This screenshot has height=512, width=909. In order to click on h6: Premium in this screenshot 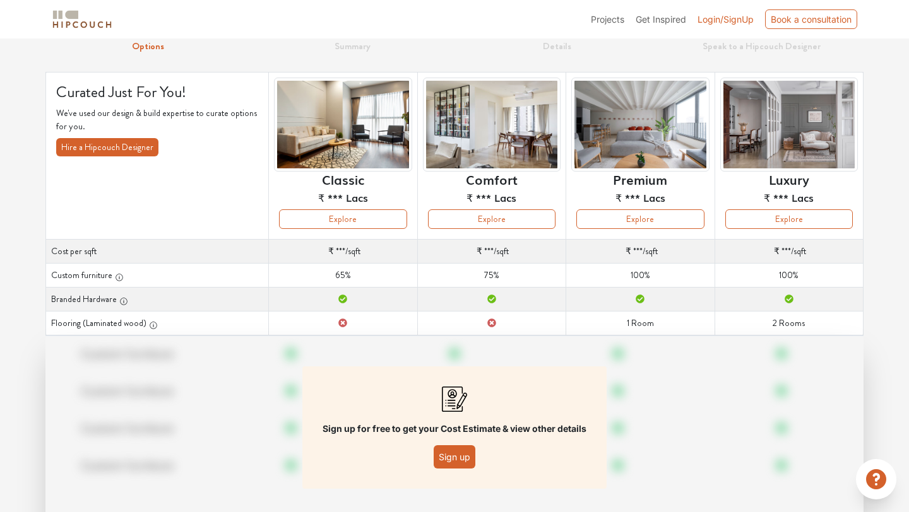, I will do `click(640, 179)`.